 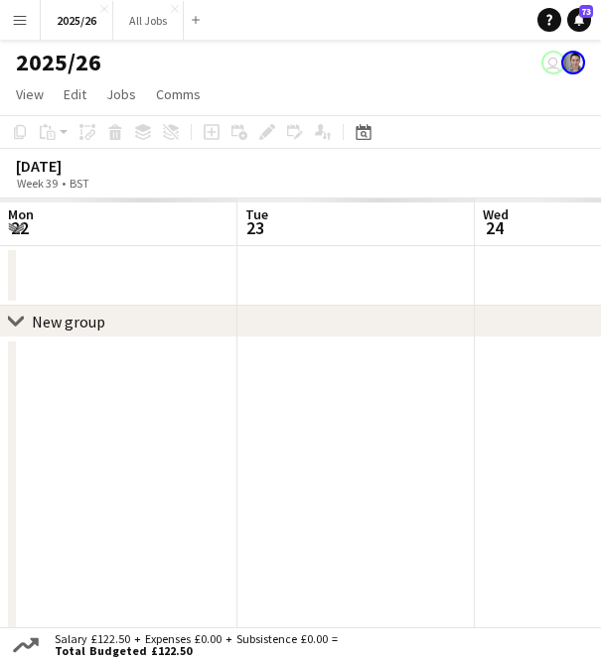 I want to click on span: Comms, so click(x=178, y=94).